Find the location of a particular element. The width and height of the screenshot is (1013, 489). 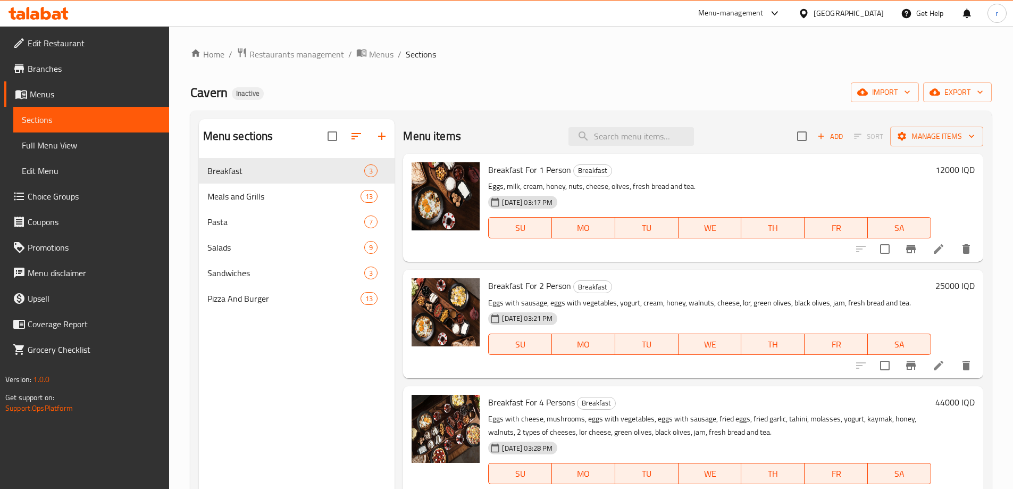

a: Menus is located at coordinates (87, 94).